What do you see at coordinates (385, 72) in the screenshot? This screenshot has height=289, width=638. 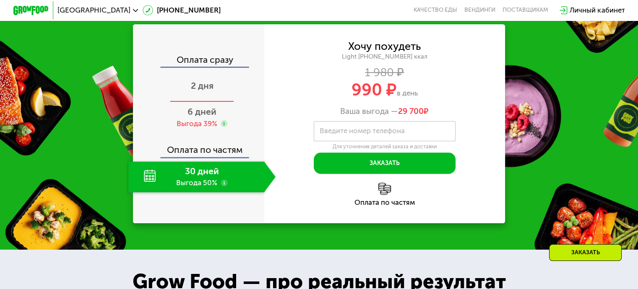 I see `div: 1 980 ₽` at bounding box center [385, 72].